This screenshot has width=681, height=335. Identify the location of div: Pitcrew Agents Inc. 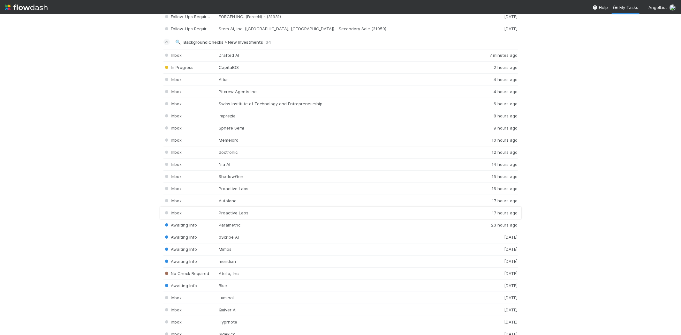
(349, 92).